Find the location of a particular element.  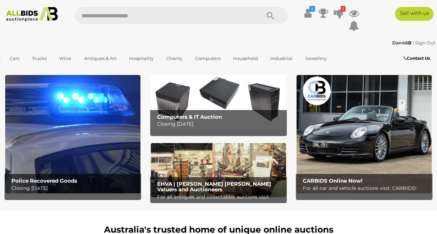

strong: Dan46 is located at coordinates (402, 43).